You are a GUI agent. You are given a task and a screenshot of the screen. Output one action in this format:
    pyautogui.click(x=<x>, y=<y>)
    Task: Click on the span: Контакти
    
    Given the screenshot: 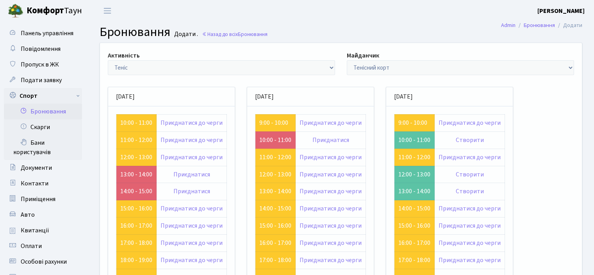 What is the action you would take?
    pyautogui.click(x=34, y=183)
    